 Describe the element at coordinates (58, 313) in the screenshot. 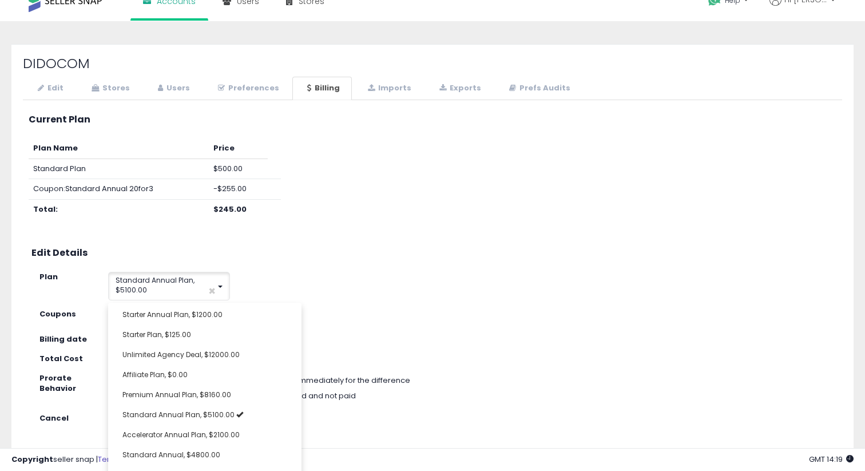

I see `strong: Coupons` at that location.